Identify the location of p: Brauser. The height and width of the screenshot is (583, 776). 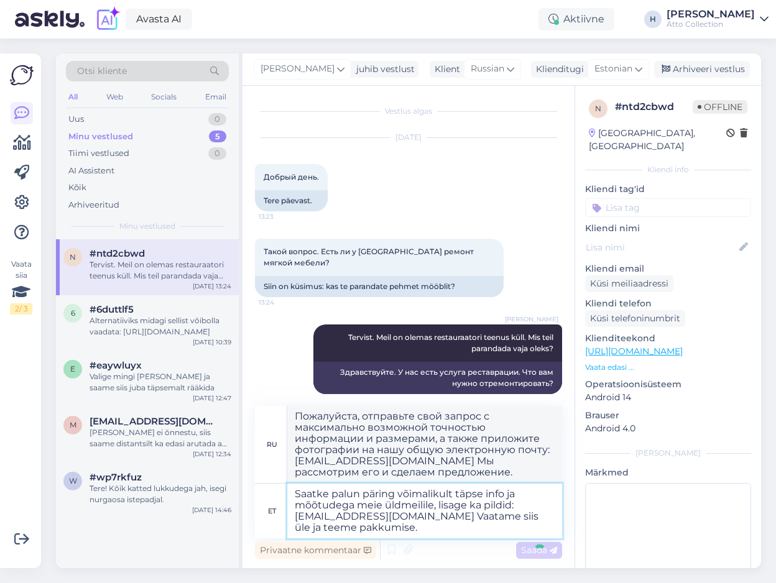
(668, 415).